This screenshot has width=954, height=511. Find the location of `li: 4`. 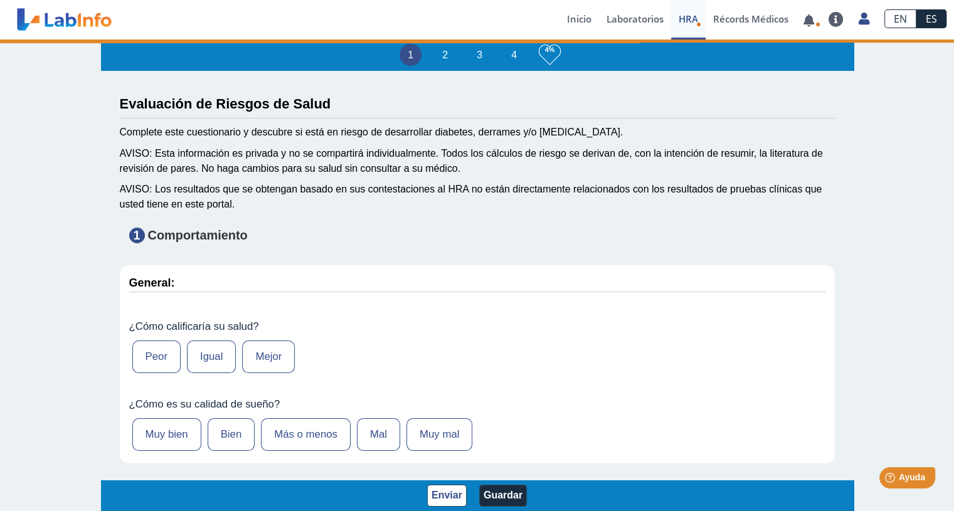

li: 4 is located at coordinates (514, 55).